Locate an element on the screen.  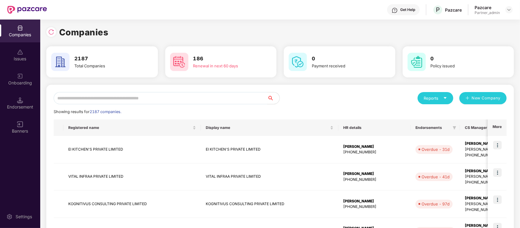
h1: Companies is located at coordinates (84, 32).